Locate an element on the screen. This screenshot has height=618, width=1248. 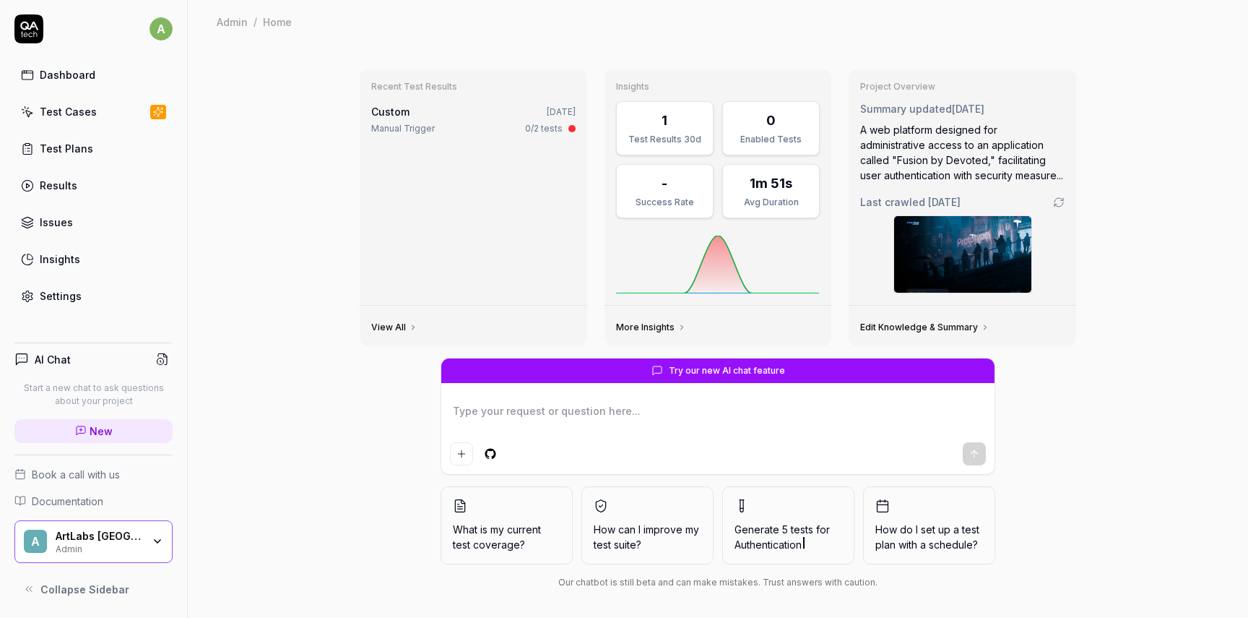
a: Issues is located at coordinates (93, 222).